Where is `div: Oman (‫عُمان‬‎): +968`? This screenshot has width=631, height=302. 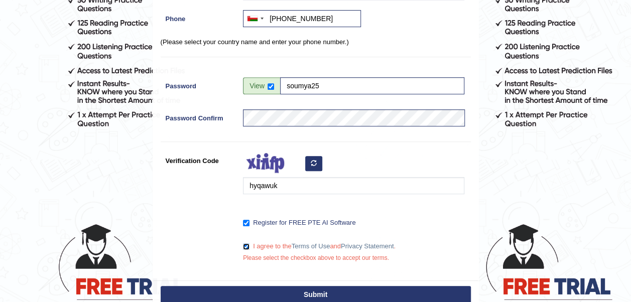 div: Oman (‫عُمان‬‎): +968 is located at coordinates (255, 19).